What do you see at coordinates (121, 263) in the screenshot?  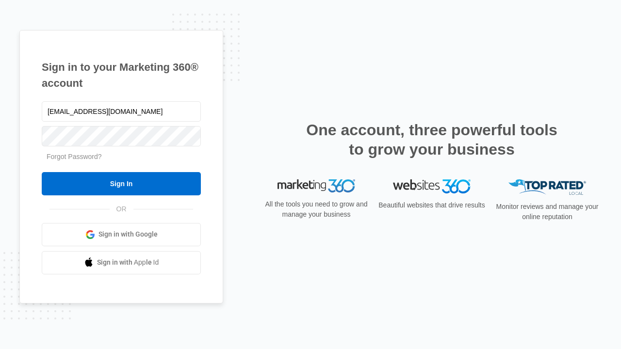 I see `a: Sign in with Apple Id` at bounding box center [121, 263].